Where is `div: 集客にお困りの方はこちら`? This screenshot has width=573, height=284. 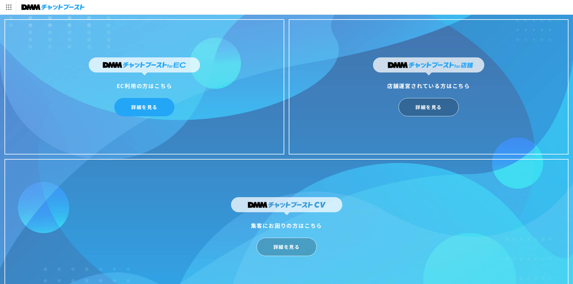 div: 集客にお困りの方はこちら is located at coordinates (286, 225).